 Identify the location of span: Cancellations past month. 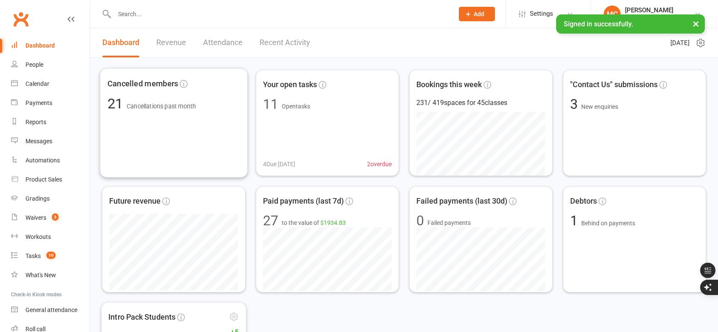
(161, 106).